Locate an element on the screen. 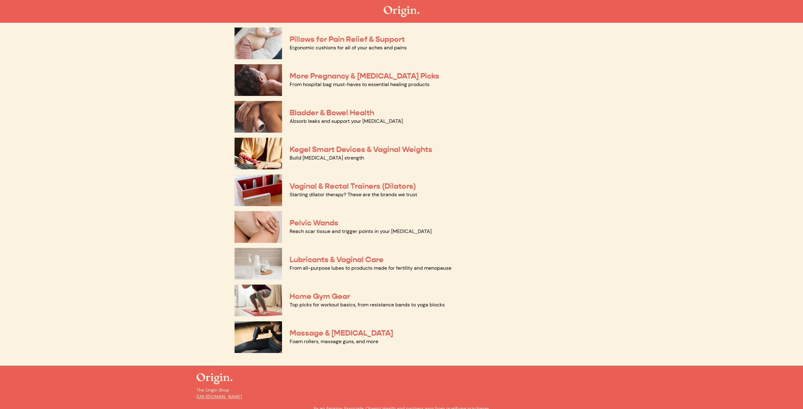 The height and width of the screenshot is (409, 803). img: Home Gym Gear is located at coordinates (258, 301).